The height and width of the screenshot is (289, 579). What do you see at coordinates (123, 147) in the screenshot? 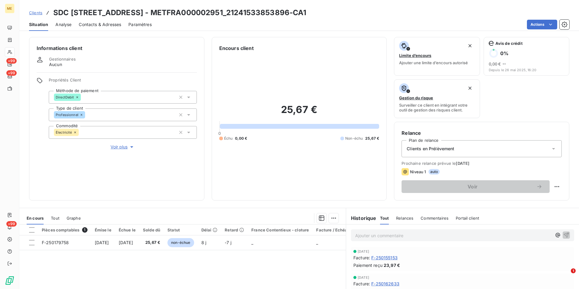
I see `span: Voir plus` at bounding box center [123, 147].